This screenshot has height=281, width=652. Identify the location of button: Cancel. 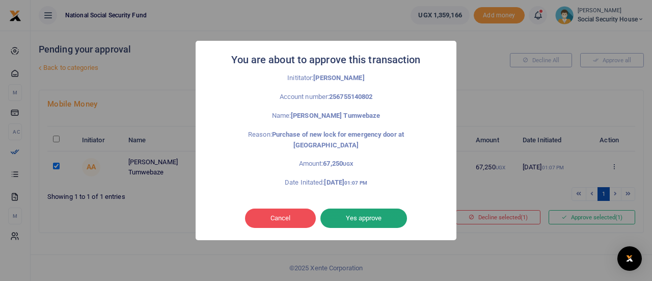
(280, 218).